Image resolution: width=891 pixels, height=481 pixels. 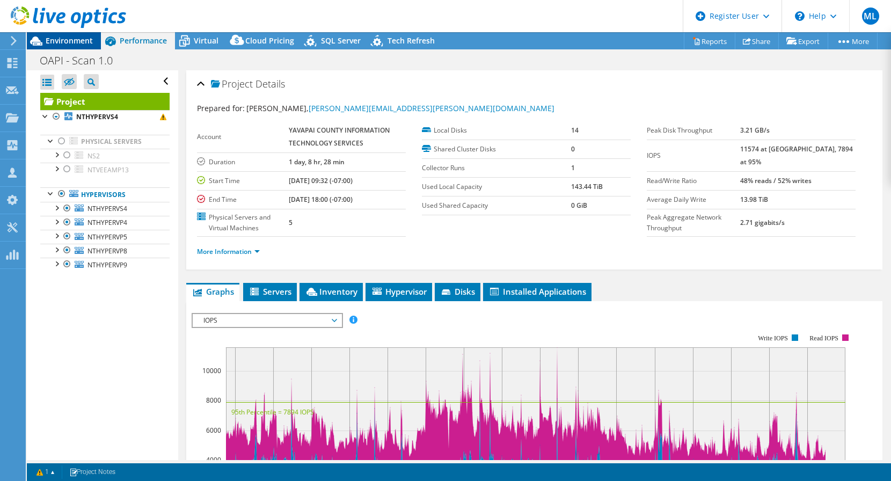 What do you see at coordinates (107, 237) in the screenshot?
I see `span: NTHYPERVP5` at bounding box center [107, 237].